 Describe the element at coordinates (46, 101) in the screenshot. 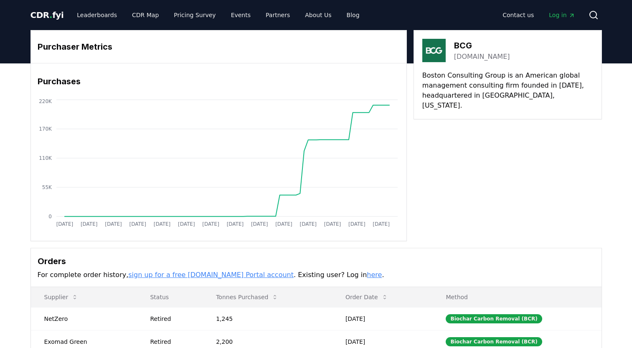

I see `tspan: 220K` at that location.